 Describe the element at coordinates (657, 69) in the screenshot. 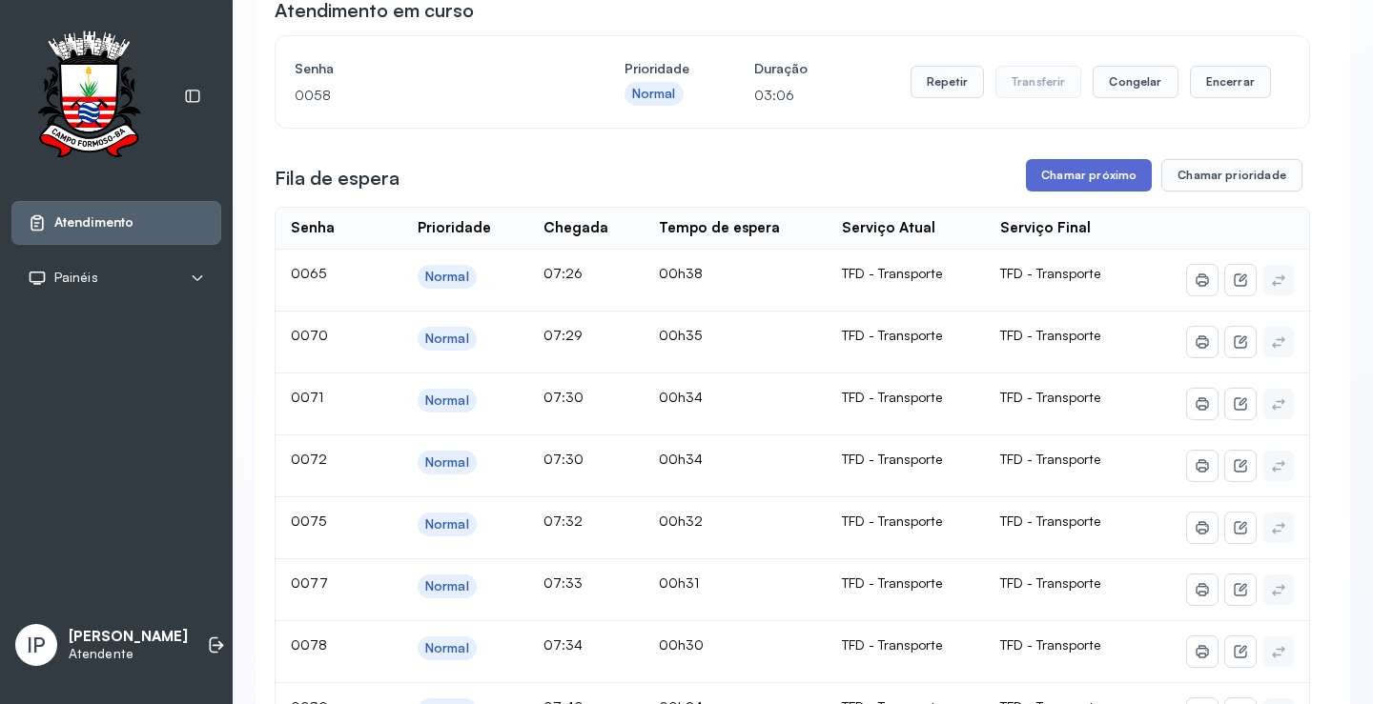

I see `h4: Prioridade` at that location.